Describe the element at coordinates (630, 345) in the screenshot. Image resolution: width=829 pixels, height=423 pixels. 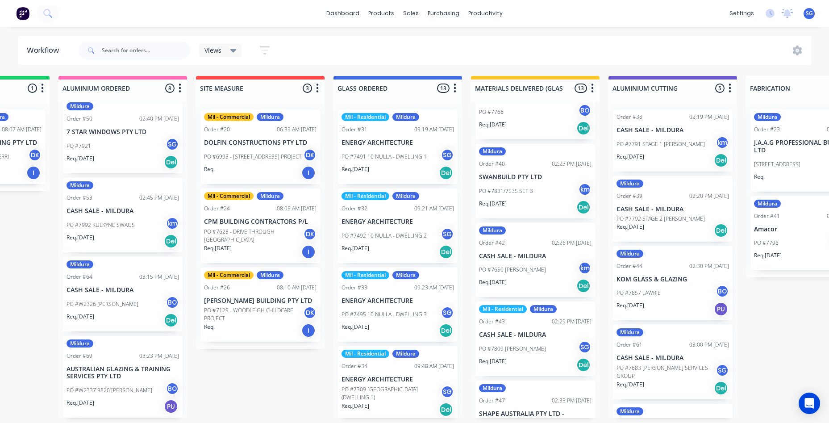
I see `div: Order #61` at that location.